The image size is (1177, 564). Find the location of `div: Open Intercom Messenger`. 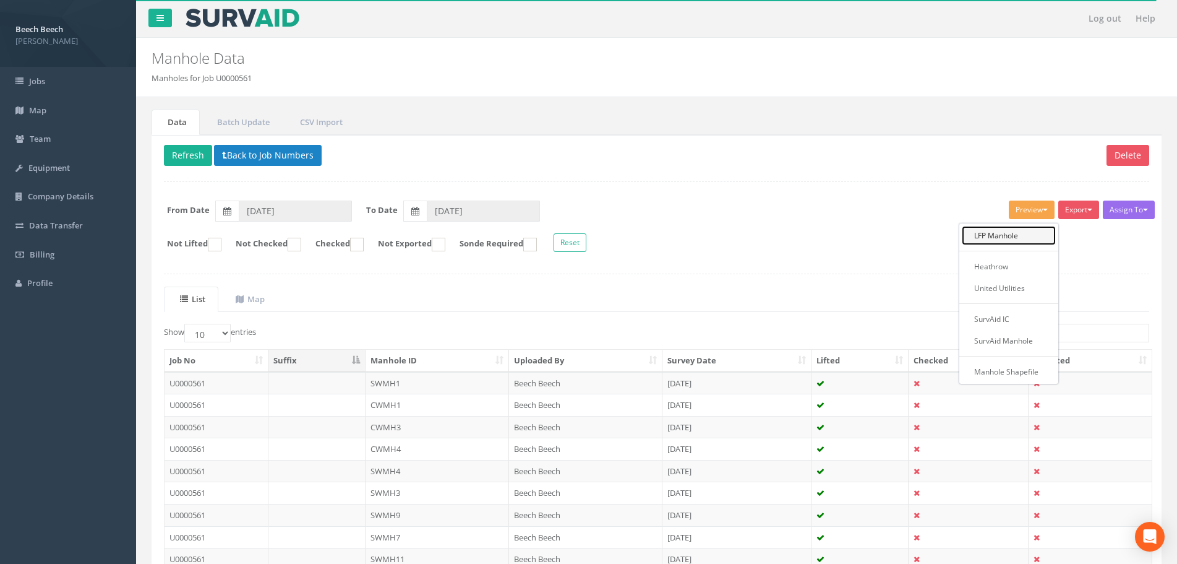

div: Open Intercom Messenger is located at coordinates (1150, 536).